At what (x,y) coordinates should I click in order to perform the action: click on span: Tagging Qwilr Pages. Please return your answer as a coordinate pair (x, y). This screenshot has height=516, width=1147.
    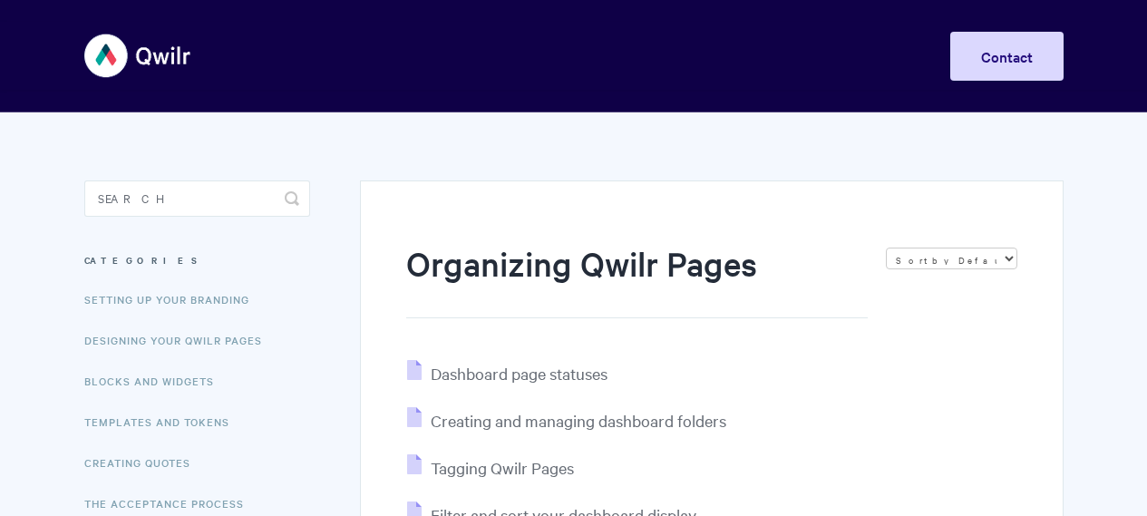
    Looking at the image, I should click on (502, 467).